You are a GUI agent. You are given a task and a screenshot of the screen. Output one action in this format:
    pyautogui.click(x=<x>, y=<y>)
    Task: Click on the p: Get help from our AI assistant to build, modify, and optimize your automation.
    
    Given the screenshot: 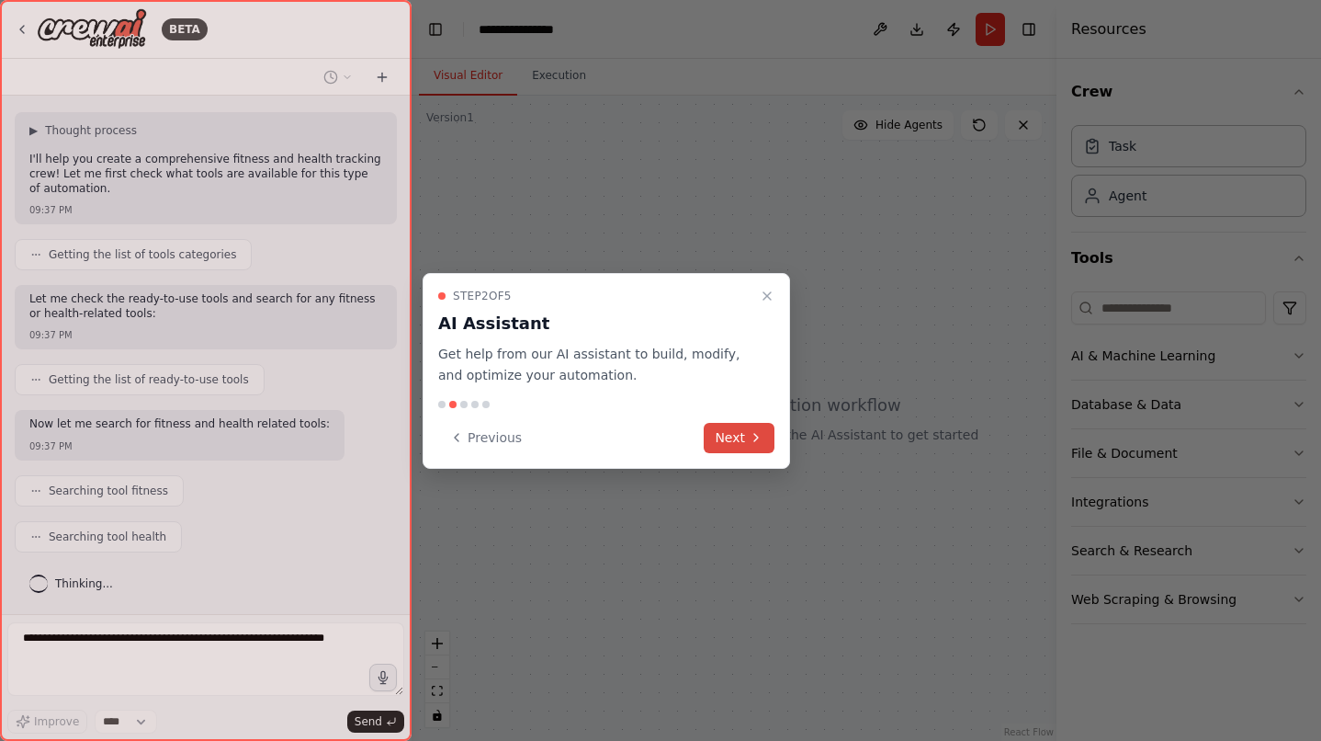 What is the action you would take?
    pyautogui.click(x=595, y=365)
    